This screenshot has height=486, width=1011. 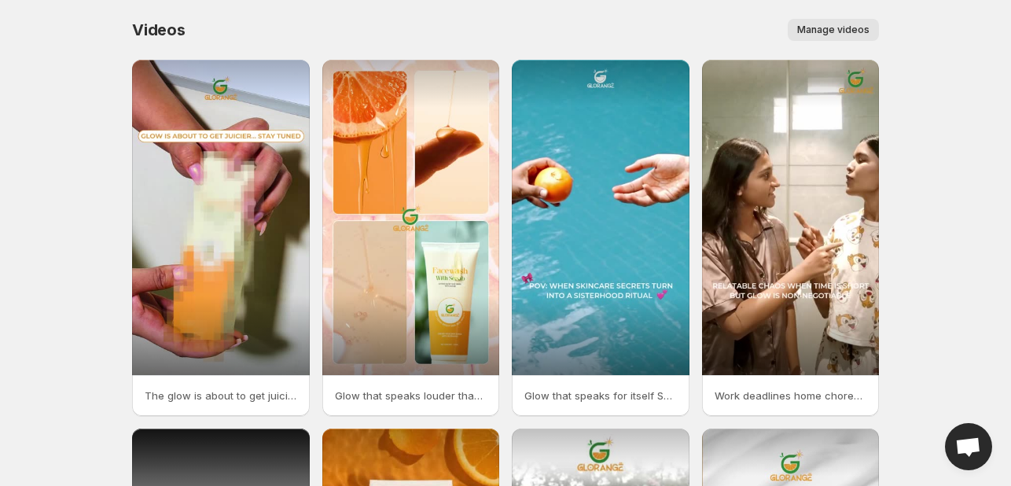 I want to click on span: Videos, so click(x=159, y=30).